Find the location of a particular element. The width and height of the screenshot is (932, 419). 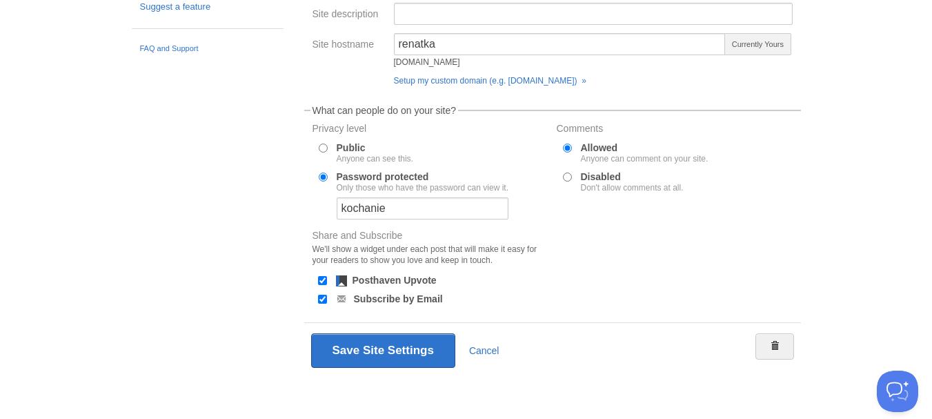

legend: What can people do on your site? is located at coordinates (384, 110).